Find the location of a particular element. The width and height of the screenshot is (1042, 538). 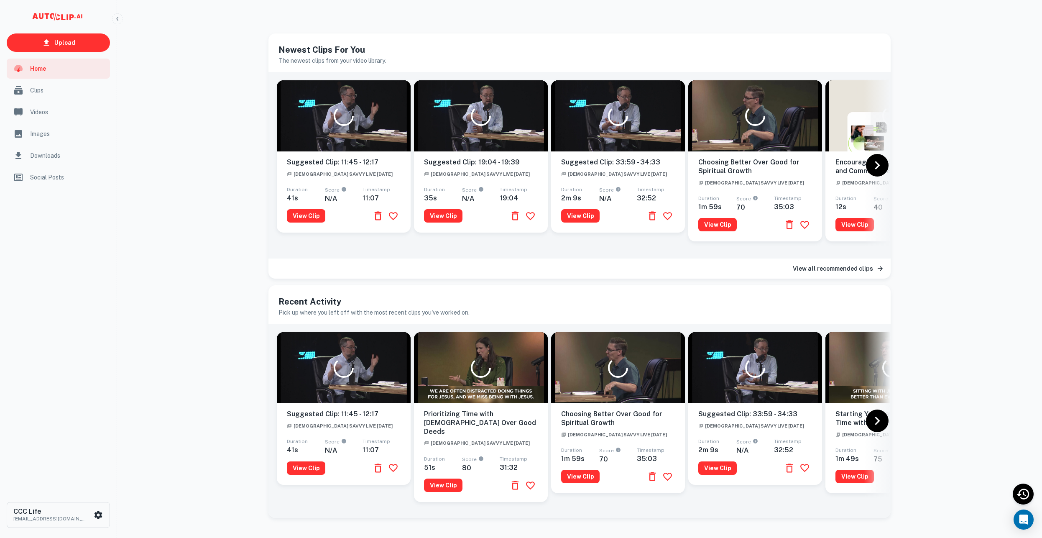

h6: CCC Life is located at coordinates (51, 512).